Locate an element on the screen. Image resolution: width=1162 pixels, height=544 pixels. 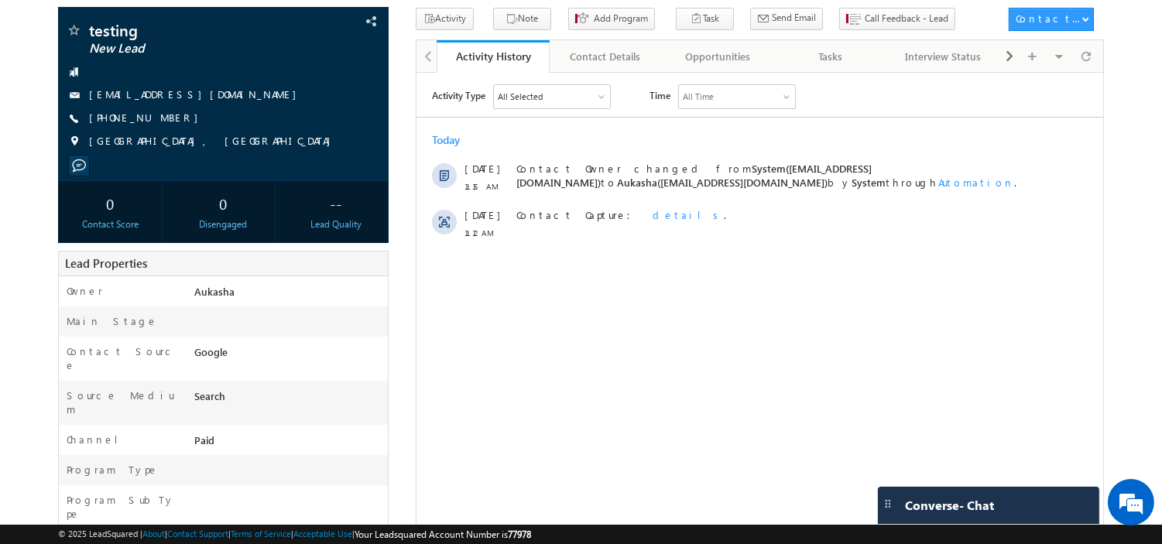
label: Program SubType is located at coordinates (122, 507).